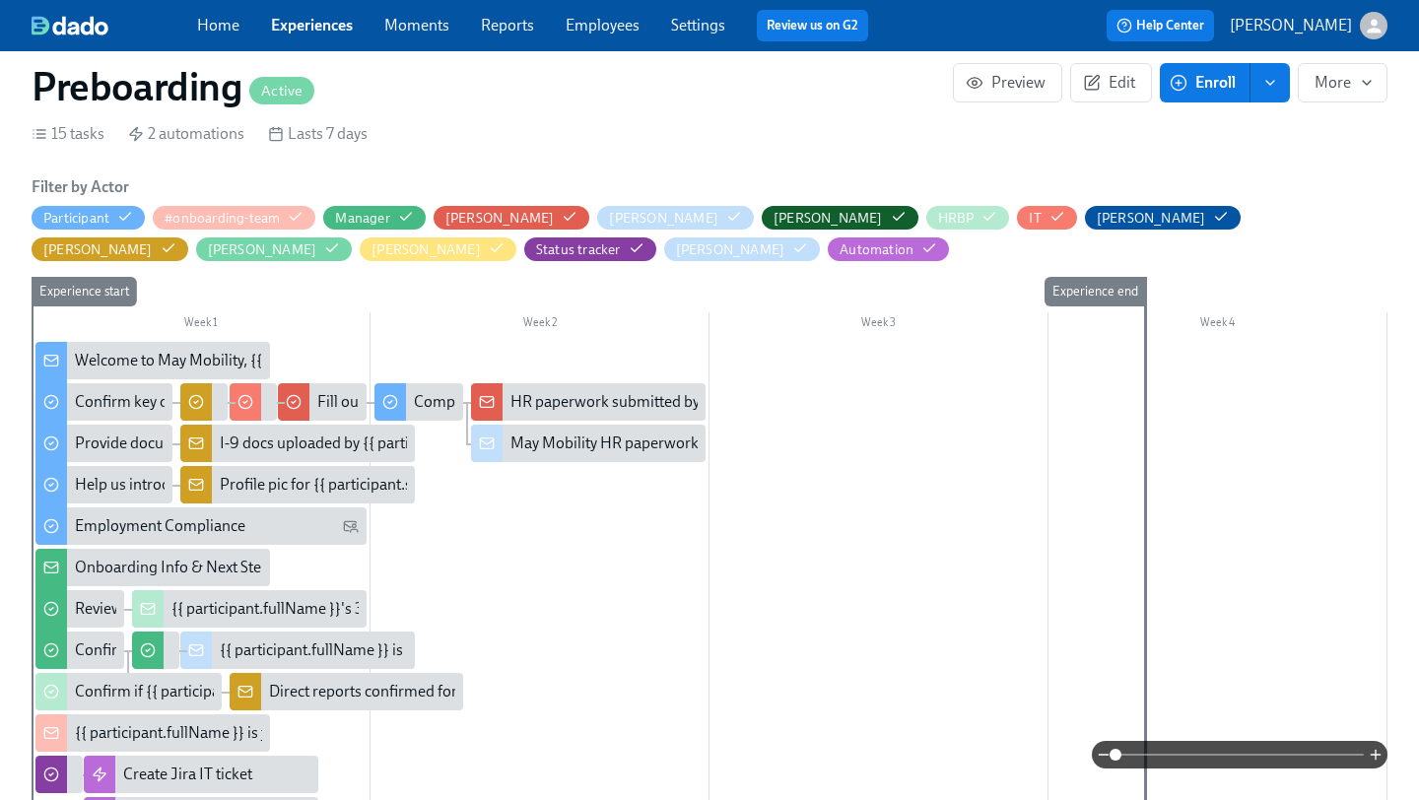 This screenshot has width=1419, height=800. I want to click on a: Employees, so click(602, 25).